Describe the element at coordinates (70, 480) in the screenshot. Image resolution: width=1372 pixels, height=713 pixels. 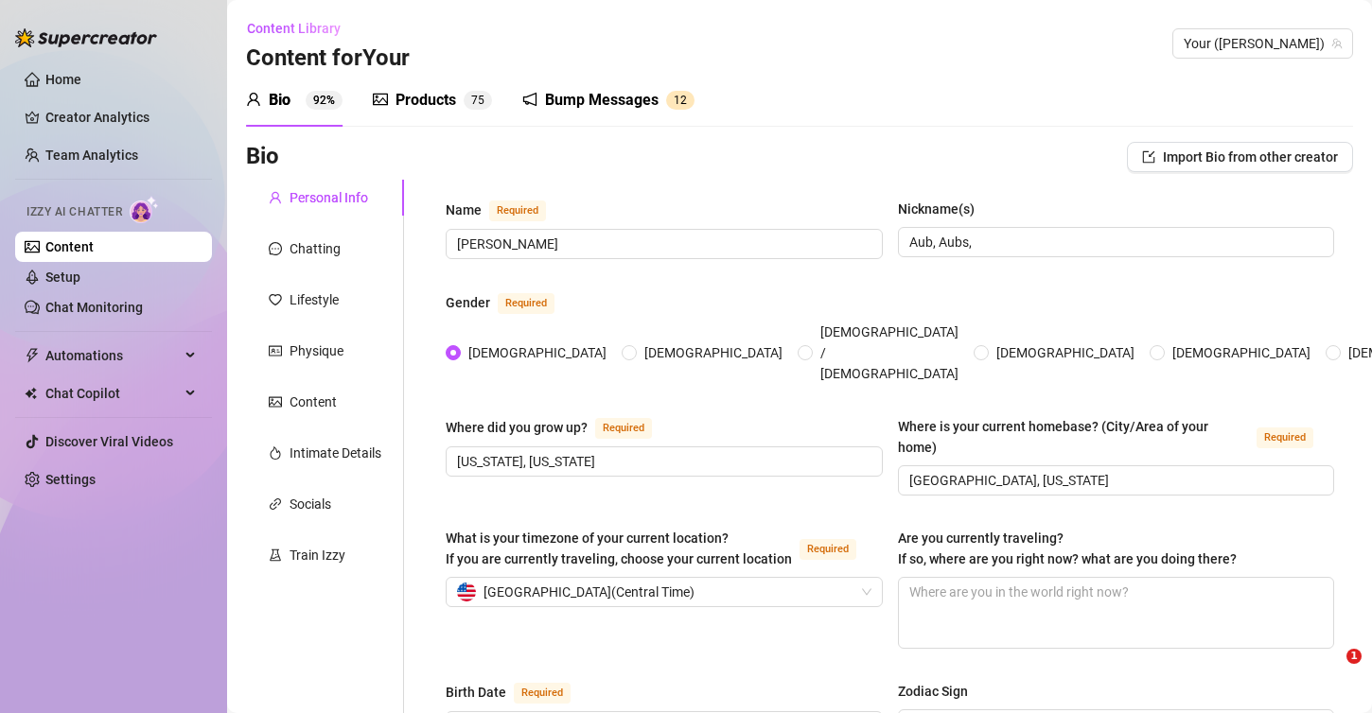
I see `a: Settings` at that location.